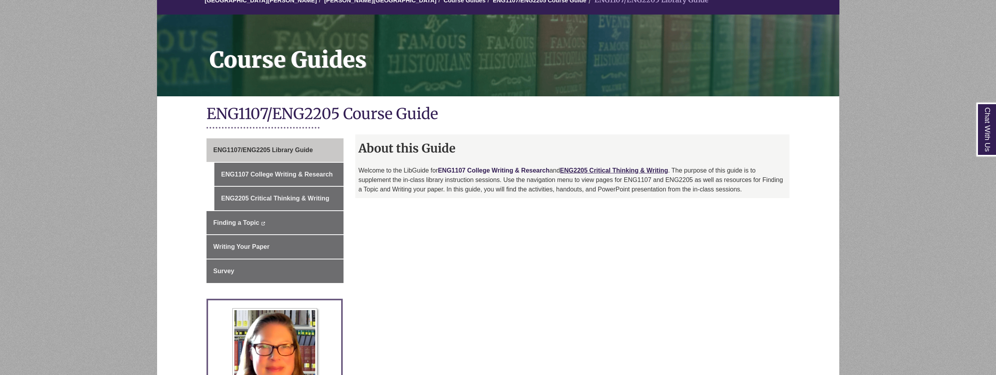  What do you see at coordinates (520, 50) in the screenshot?
I see `h1: Course Guides` at bounding box center [520, 50].